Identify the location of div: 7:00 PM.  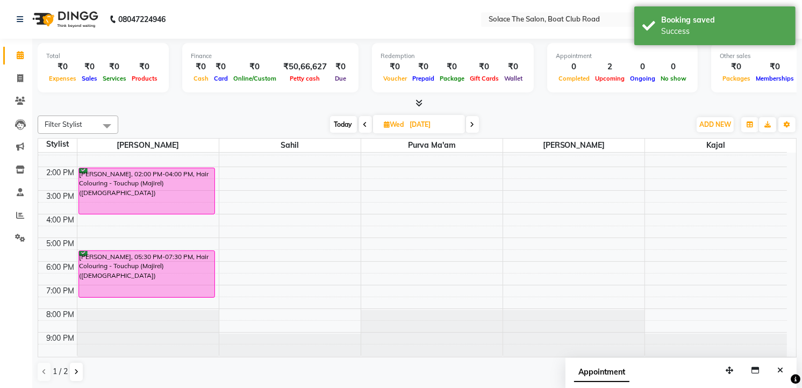
(61, 291).